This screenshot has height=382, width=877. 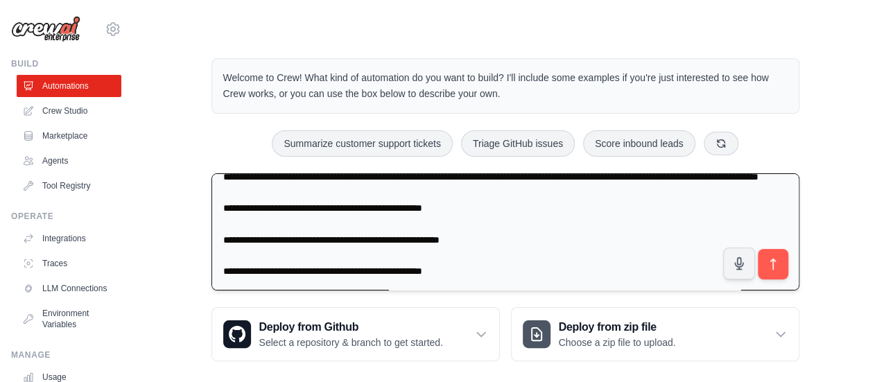 I want to click on a: LLM Connections, so click(x=69, y=288).